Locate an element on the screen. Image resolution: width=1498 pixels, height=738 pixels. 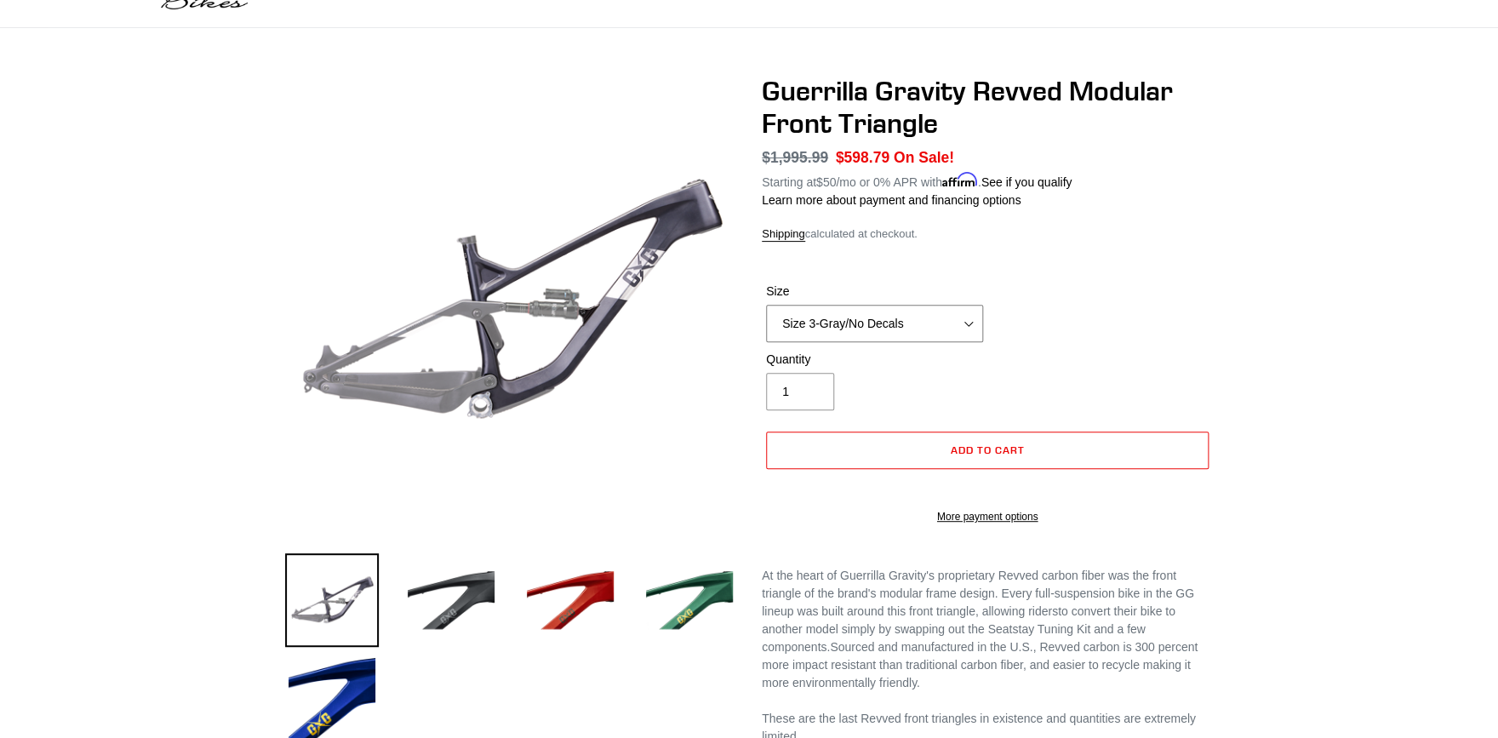
div: Sourced and manufactured in the U.S., Revved carbon is 300 percent more impact resistant than tra... is located at coordinates (987, 629).